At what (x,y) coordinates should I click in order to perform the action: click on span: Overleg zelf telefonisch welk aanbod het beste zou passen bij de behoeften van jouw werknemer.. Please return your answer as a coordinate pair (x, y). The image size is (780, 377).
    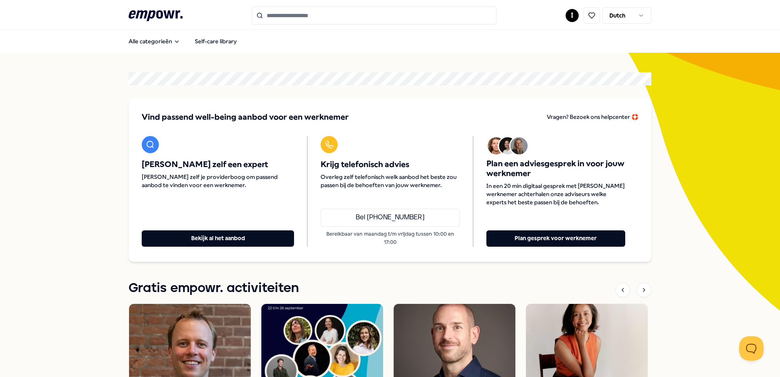
    Looking at the image, I should click on (390, 181).